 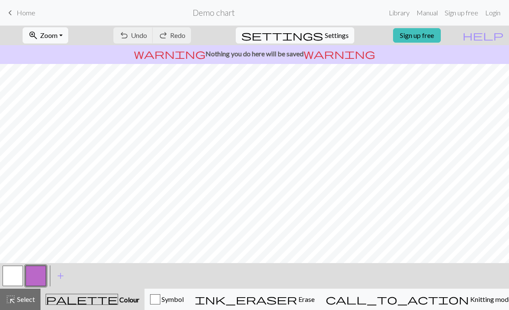 I want to click on span: highlight_alt, so click(x=11, y=299).